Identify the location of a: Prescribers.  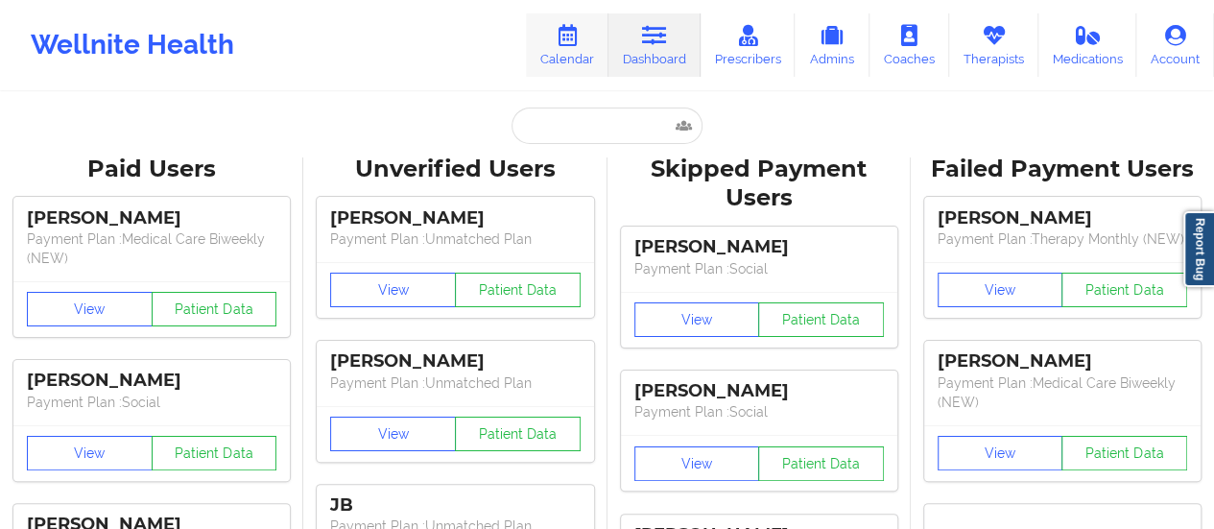
(748, 45).